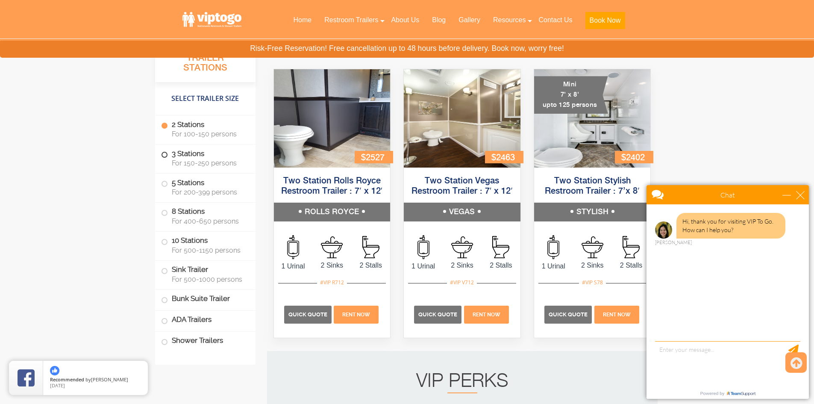  Describe the element at coordinates (152, 170) in the screenshot. I see `div: Send Message` at that location.